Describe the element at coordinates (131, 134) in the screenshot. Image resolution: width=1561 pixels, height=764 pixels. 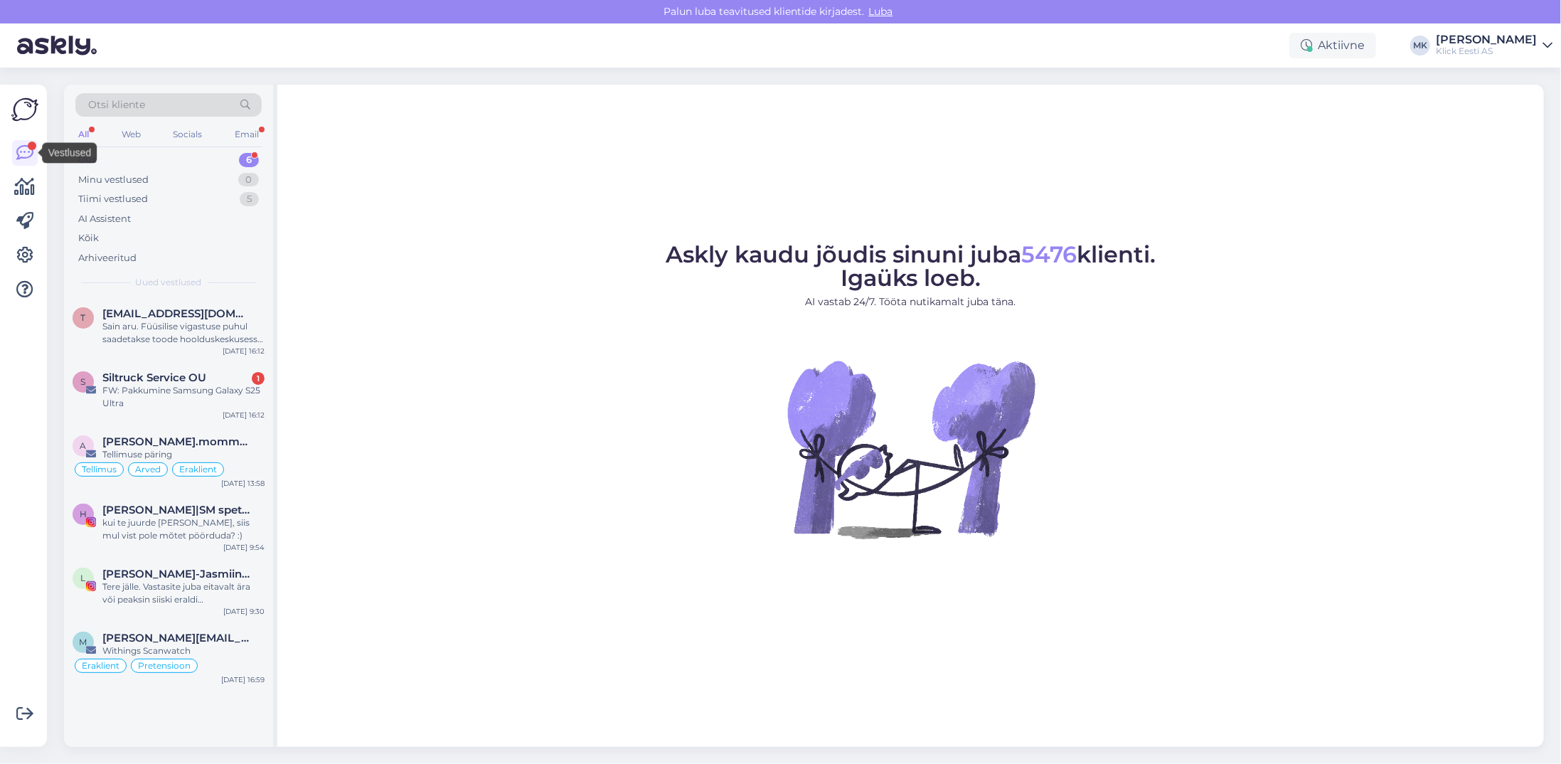
I see `div: Web` at that location.